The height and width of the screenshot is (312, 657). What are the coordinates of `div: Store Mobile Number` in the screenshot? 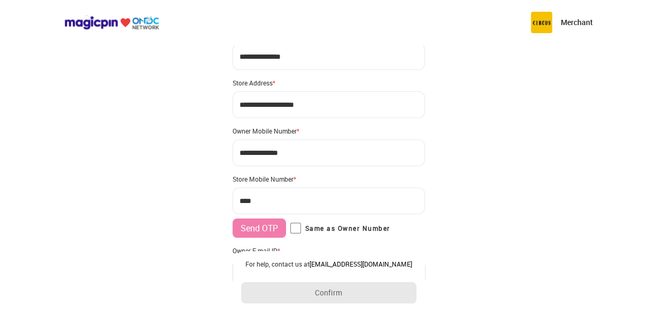 It's located at (329, 179).